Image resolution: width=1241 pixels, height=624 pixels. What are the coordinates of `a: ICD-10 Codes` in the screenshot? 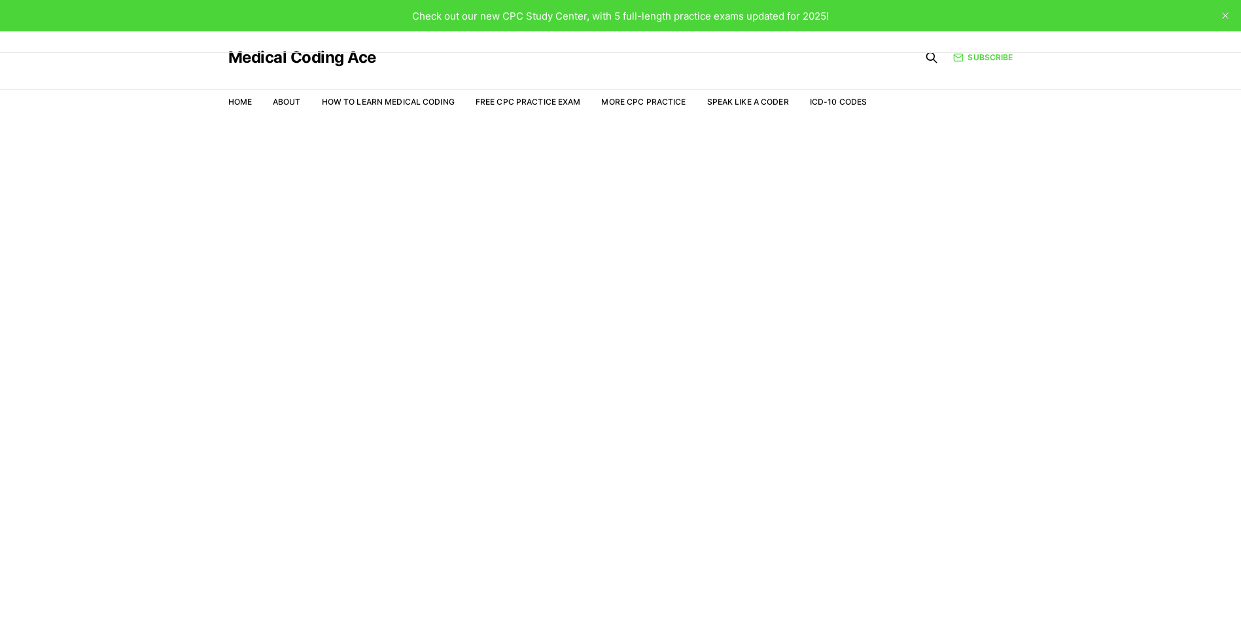 It's located at (838, 101).